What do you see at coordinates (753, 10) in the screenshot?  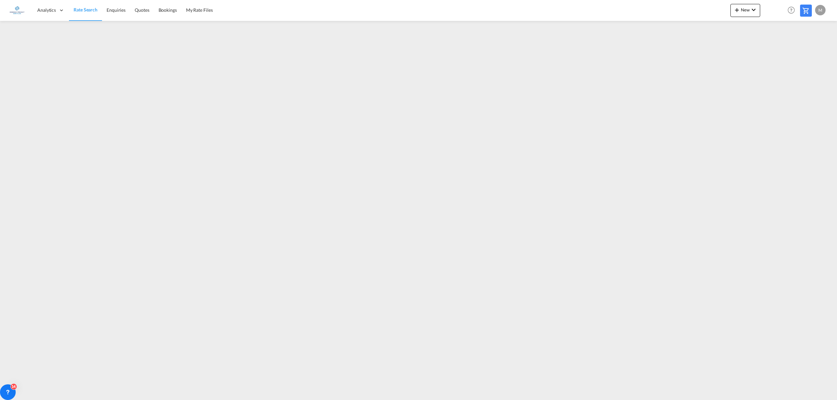 I see `md-icon: icon-chevron-down` at bounding box center [753, 10].